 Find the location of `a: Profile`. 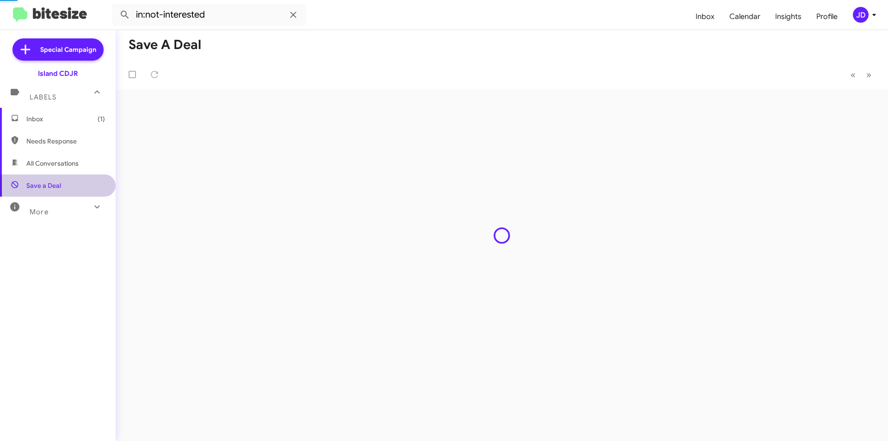

a: Profile is located at coordinates (827, 17).